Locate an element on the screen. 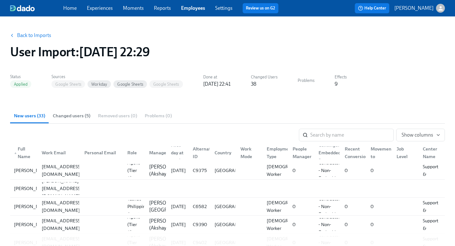  label: Sources is located at coordinates (117, 77).